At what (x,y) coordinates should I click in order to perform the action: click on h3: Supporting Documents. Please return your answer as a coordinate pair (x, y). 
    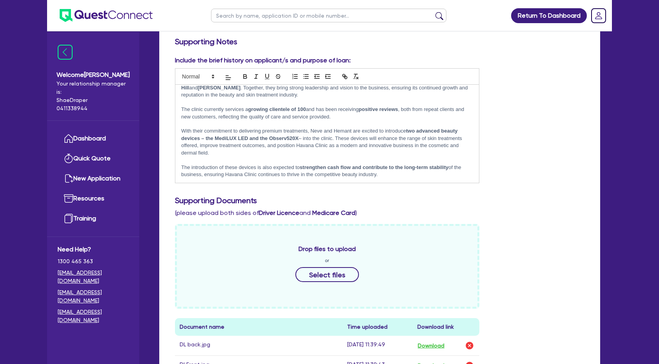
    Looking at the image, I should click on (380, 201).